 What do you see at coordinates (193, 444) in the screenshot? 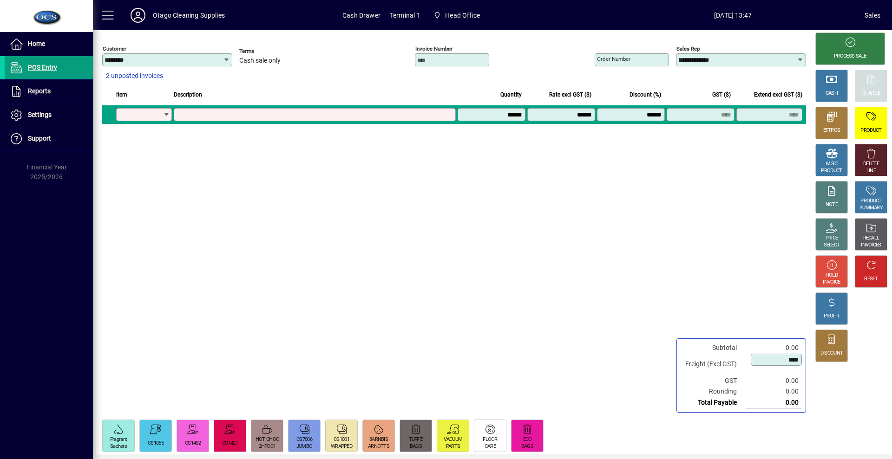
I see `div: CS1402` at bounding box center [193, 444].